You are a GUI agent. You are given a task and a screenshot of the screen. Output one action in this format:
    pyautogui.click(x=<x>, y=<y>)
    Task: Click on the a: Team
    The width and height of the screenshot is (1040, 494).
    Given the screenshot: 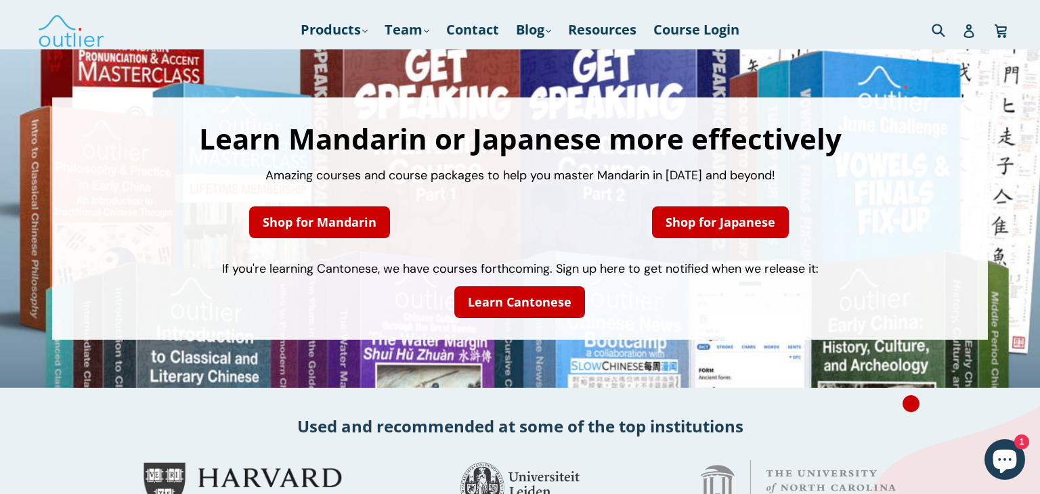 What is the action you would take?
    pyautogui.click(x=407, y=30)
    